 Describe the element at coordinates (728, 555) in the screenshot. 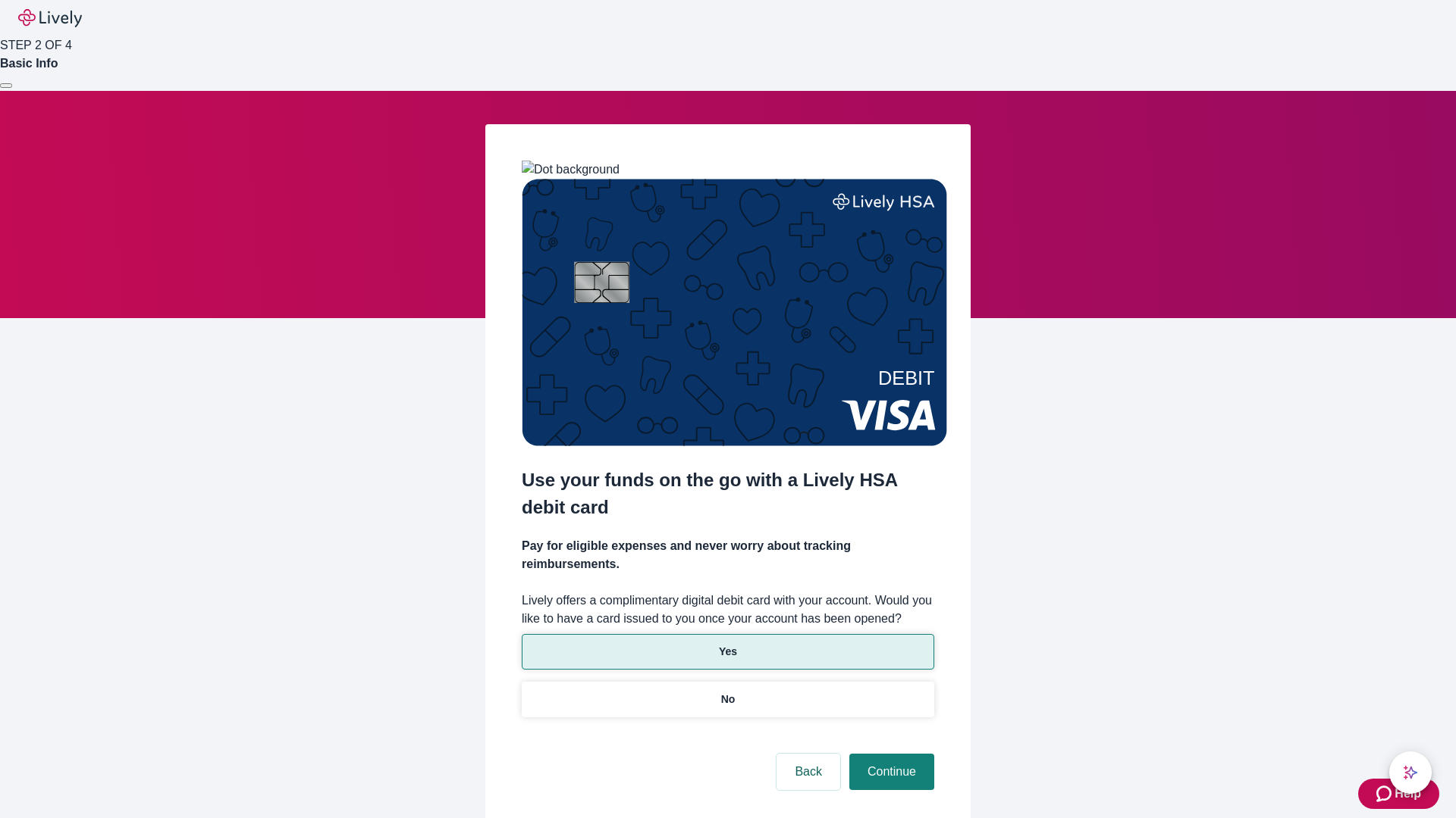

I see `h4: Pay for eligible expenses and never worry about tracking reimbursements.` at that location.